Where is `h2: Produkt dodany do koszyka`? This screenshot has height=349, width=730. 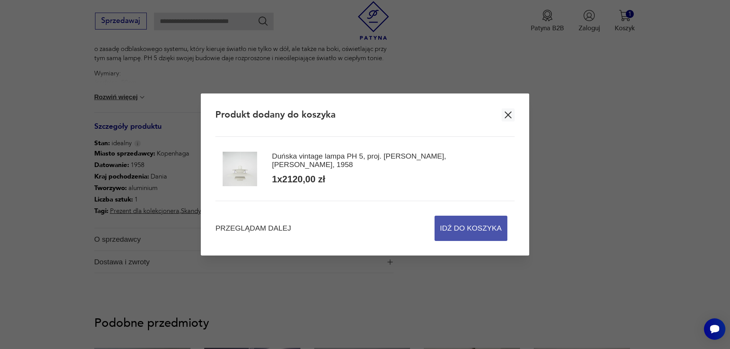
h2: Produkt dodany do koszyka is located at coordinates (275, 115).